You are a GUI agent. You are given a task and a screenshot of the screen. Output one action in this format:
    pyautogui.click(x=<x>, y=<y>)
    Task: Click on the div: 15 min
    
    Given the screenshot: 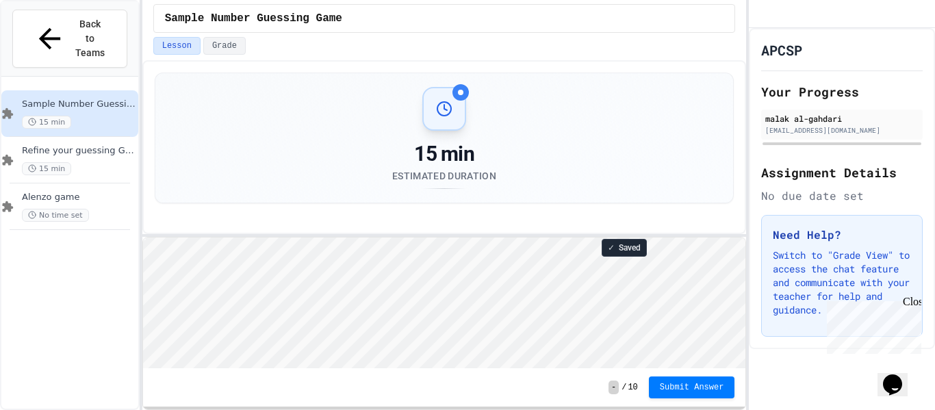 What is the action you would take?
    pyautogui.click(x=444, y=154)
    